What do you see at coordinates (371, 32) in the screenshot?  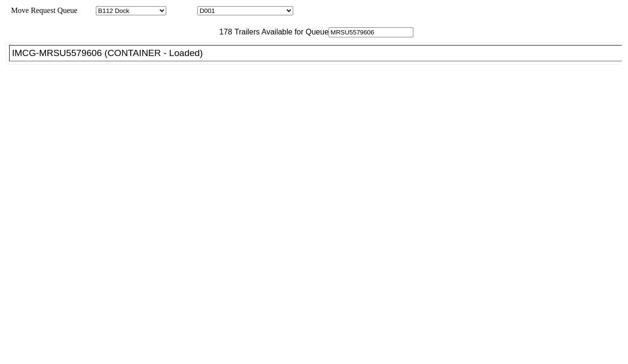 I see `input: Filter Available Trailers` at bounding box center [371, 32].